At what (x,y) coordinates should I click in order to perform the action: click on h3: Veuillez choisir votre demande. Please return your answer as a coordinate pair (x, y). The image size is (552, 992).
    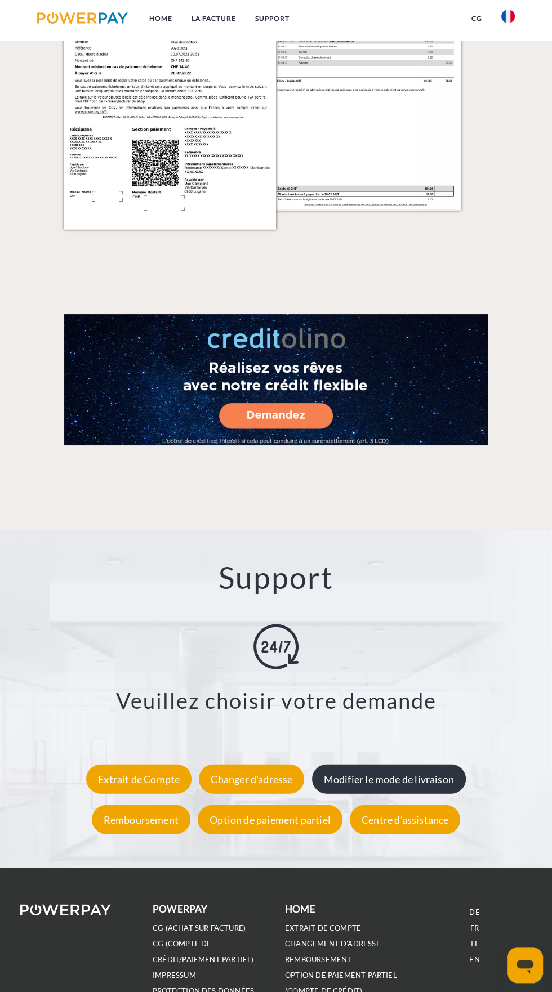
    Looking at the image, I should click on (276, 701).